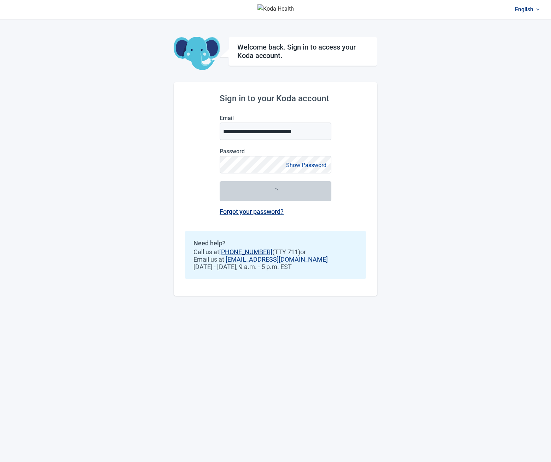 The image size is (551, 462). What do you see at coordinates (538, 10) in the screenshot?
I see `span: down` at bounding box center [538, 10].